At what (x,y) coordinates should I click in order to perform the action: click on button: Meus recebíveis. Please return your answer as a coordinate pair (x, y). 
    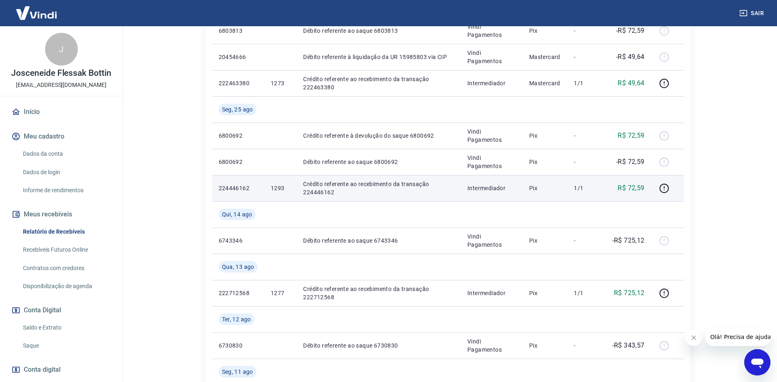
    Looking at the image, I should click on (61, 214).